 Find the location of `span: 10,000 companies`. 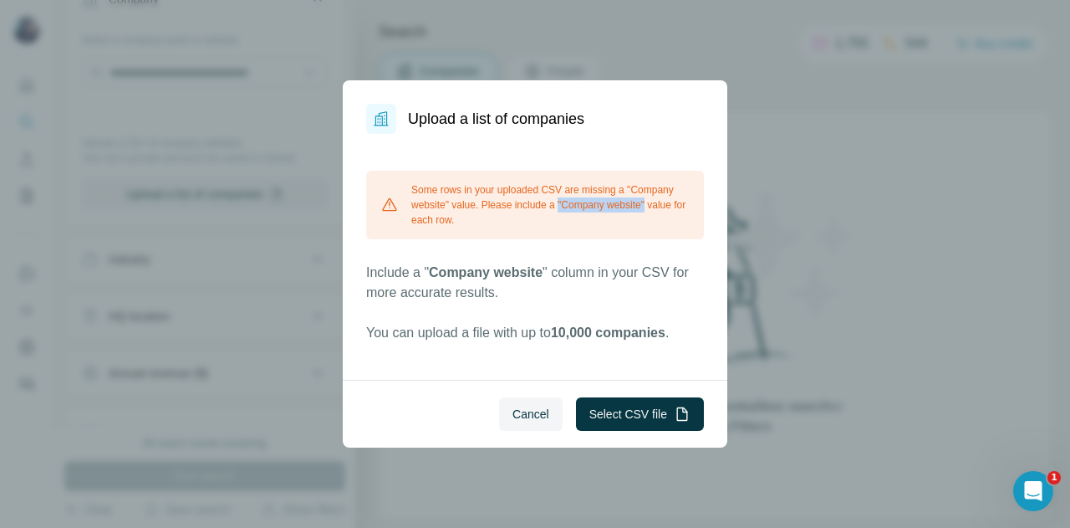

span: 10,000 companies is located at coordinates (608, 332).